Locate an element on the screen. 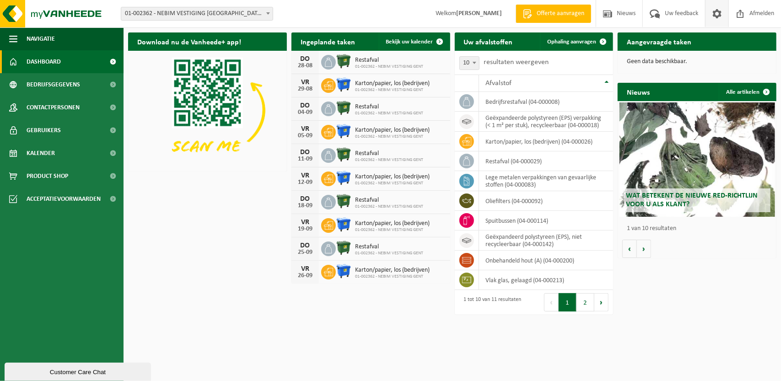  td: restafval (04-000029) is located at coordinates (546, 161).